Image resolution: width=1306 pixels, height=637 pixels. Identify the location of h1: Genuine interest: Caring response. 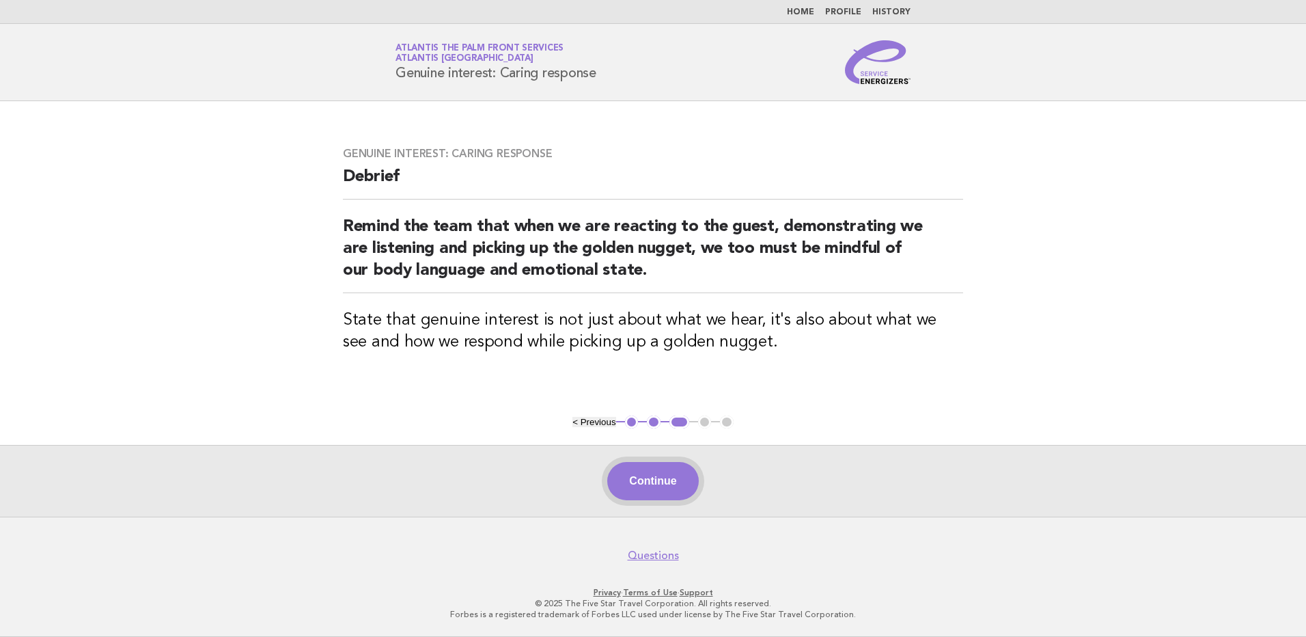
(496, 62).